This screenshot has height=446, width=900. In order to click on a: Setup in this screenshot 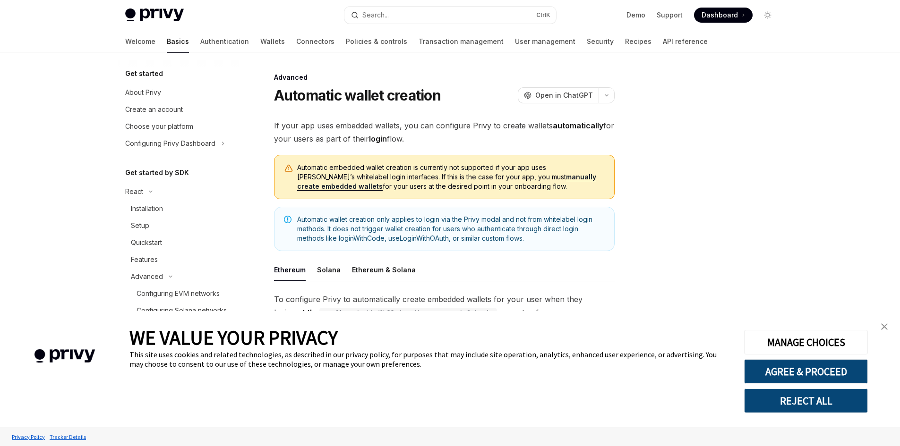, I will do `click(178, 226)`.